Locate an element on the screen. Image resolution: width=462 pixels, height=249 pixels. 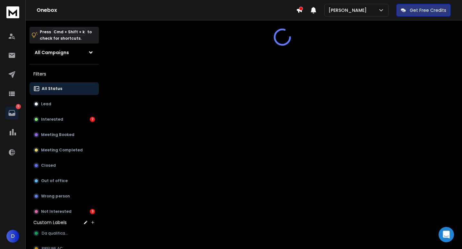
h1: All Campaigns is located at coordinates (52, 53).